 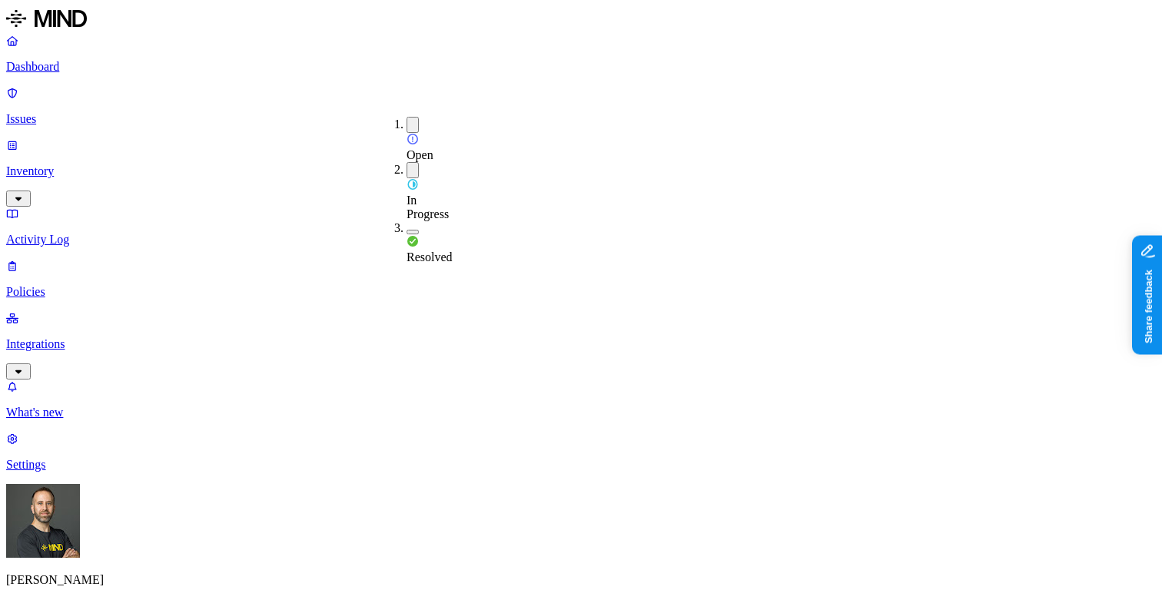 I want to click on a: MIND, so click(x=581, y=20).